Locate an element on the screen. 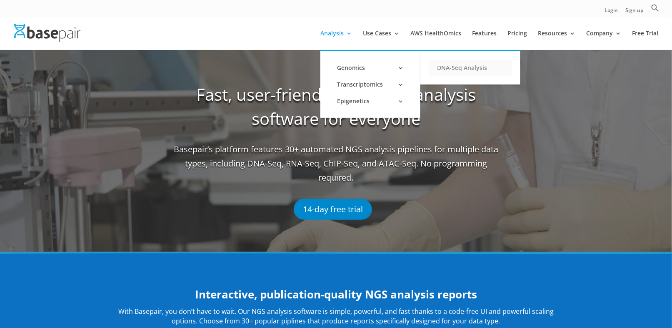 This screenshot has width=672, height=328. a: Pricing is located at coordinates (517, 40).